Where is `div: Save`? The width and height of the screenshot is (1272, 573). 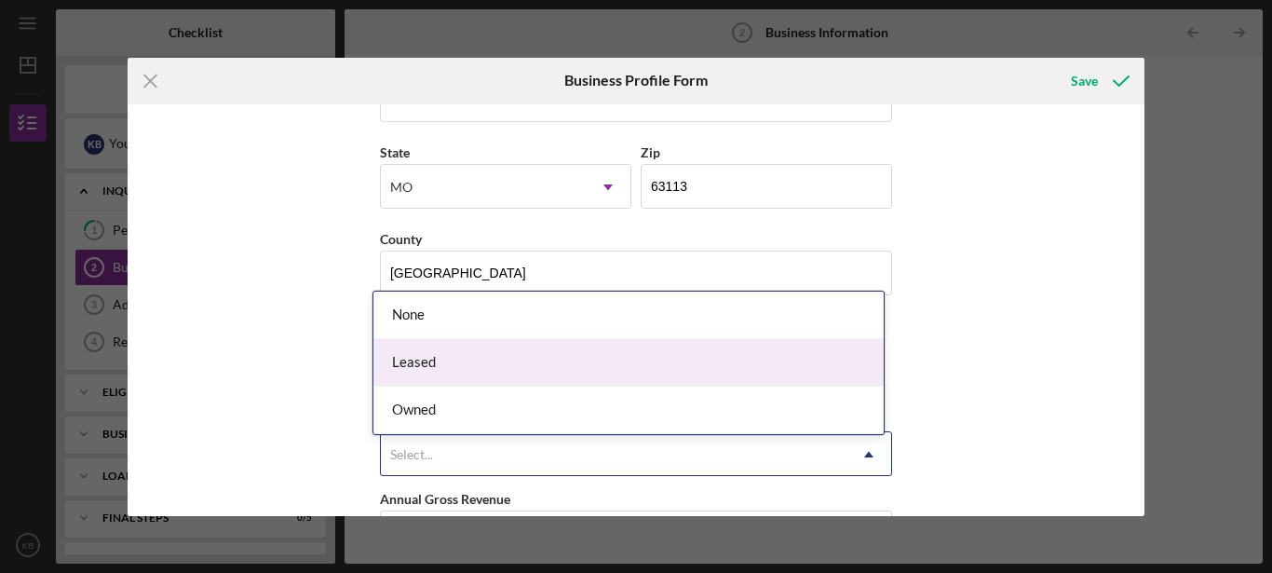
div: Save is located at coordinates (1084, 81).